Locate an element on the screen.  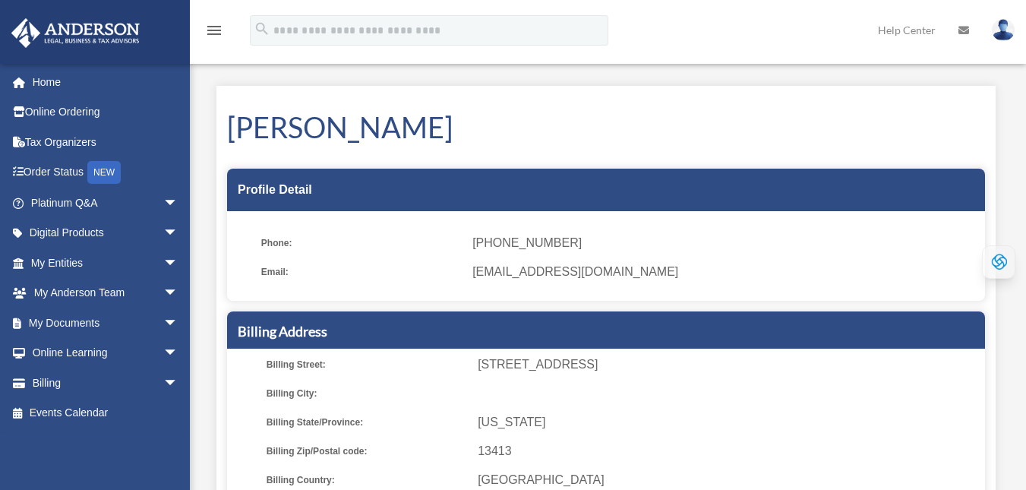
span: Billing Street: is located at coordinates (367, 364).